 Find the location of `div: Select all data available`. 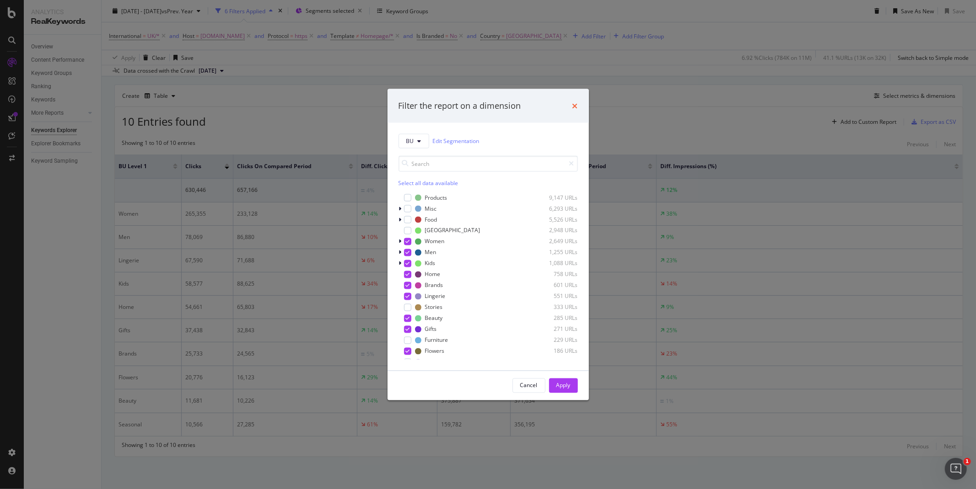

div: Select all data available is located at coordinates (488, 183).